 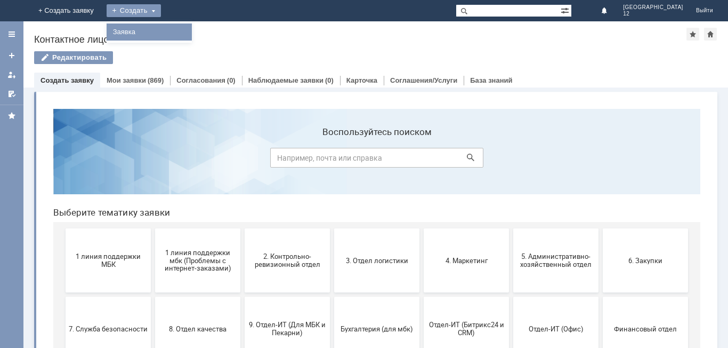 I want to click on a: Мои согласования, so click(x=12, y=94).